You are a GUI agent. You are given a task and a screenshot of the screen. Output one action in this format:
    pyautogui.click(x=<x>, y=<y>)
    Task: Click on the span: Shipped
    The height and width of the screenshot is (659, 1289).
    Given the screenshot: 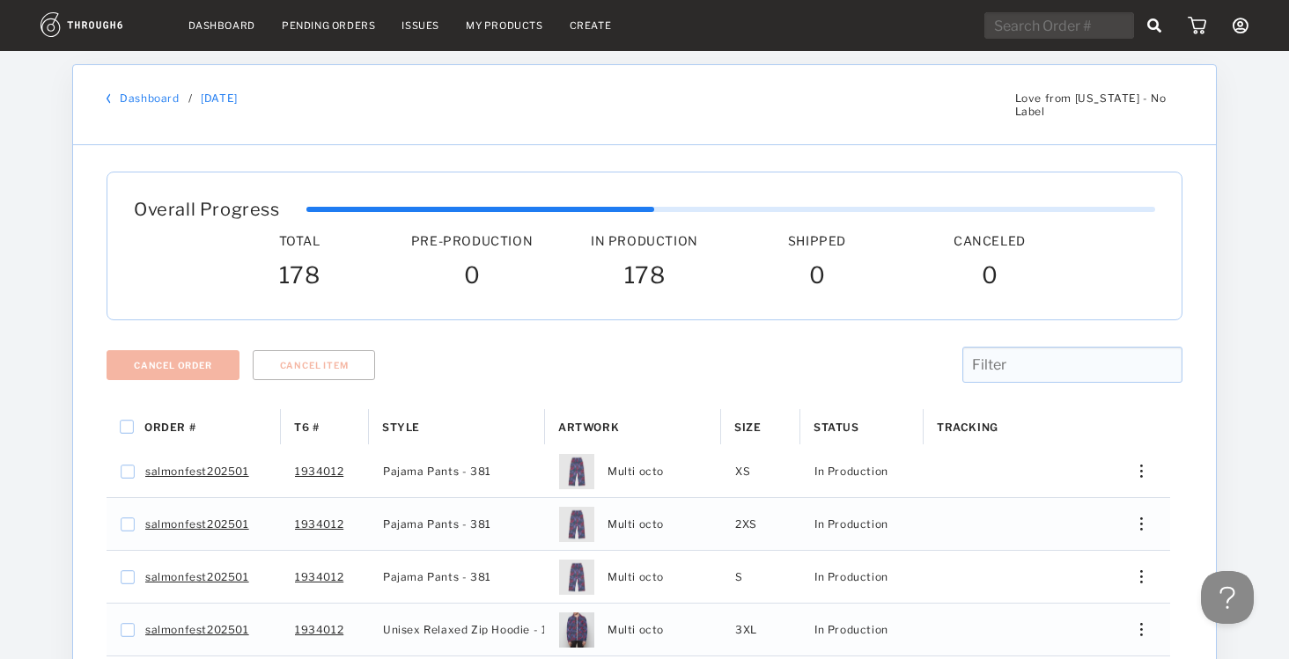 What is the action you would take?
    pyautogui.click(x=817, y=240)
    